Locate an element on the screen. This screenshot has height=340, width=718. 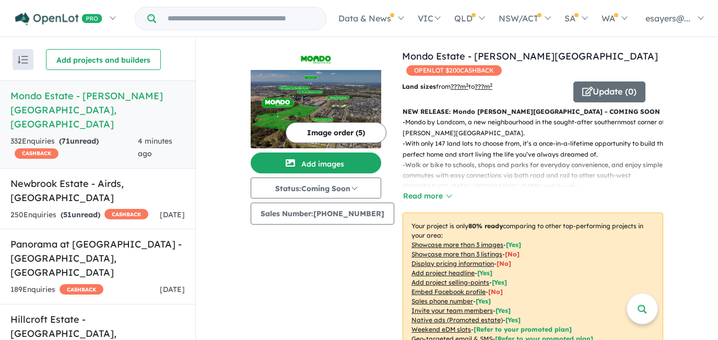
div: 189 Enquir ies is located at coordinates (57, 290).